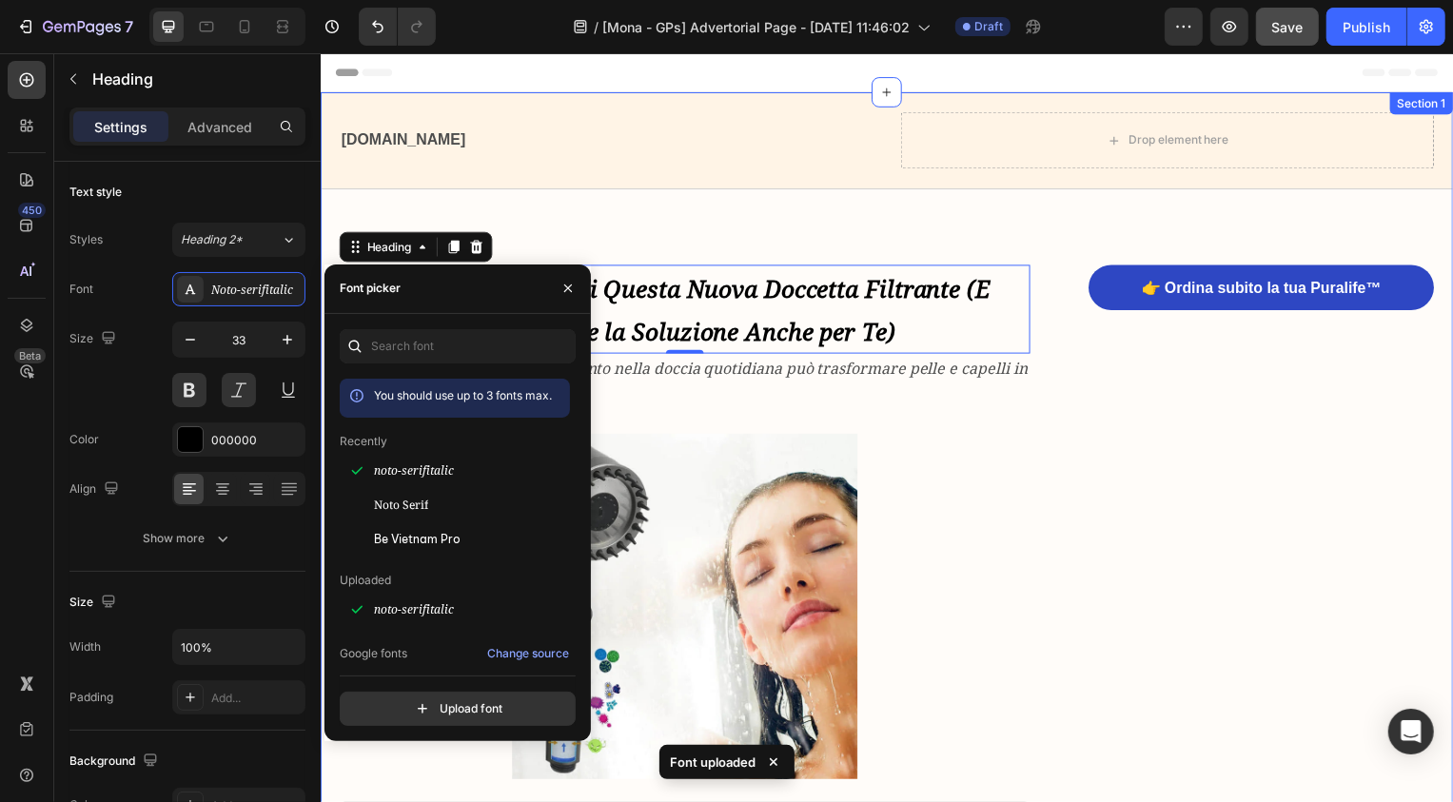 The image size is (1453, 802). Describe the element at coordinates (74, 27) in the screenshot. I see `button: 7` at that location.